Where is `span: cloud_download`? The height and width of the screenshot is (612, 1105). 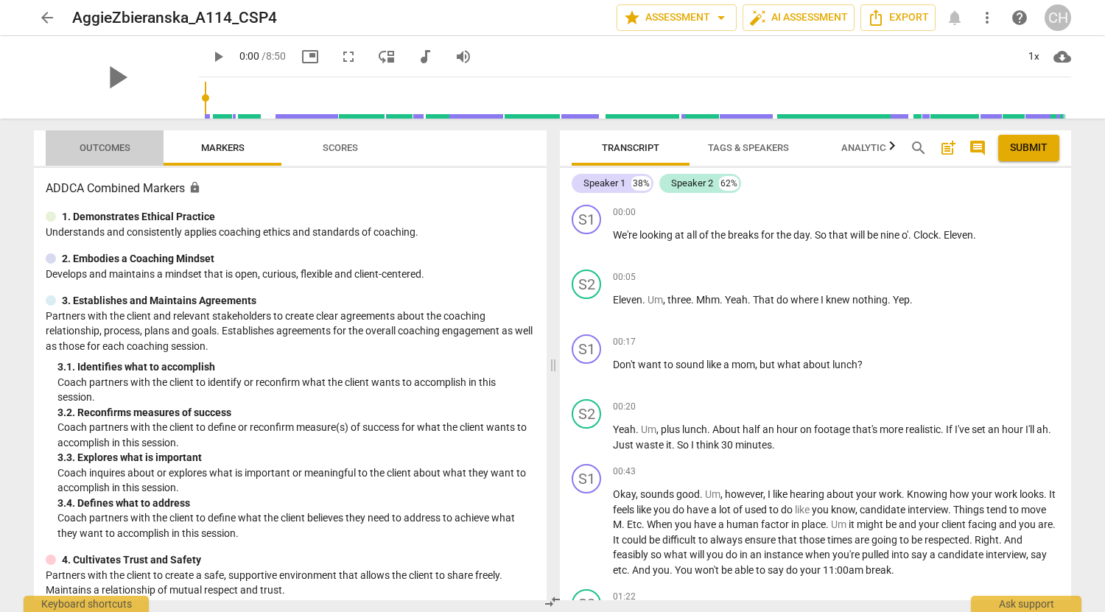 span: cloud_download is located at coordinates (1063, 57).